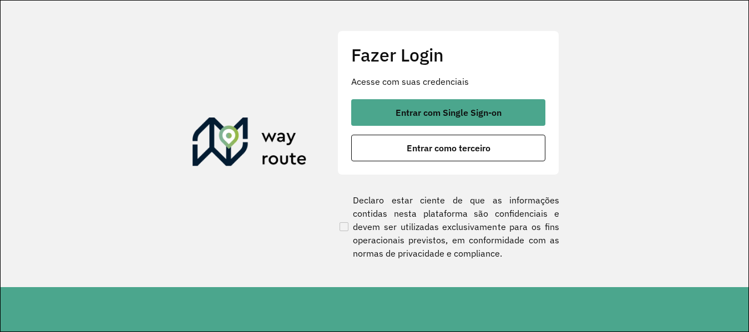 This screenshot has width=749, height=332. Describe the element at coordinates (448, 82) in the screenshot. I see `p: Acesse com suas credenciais` at that location.